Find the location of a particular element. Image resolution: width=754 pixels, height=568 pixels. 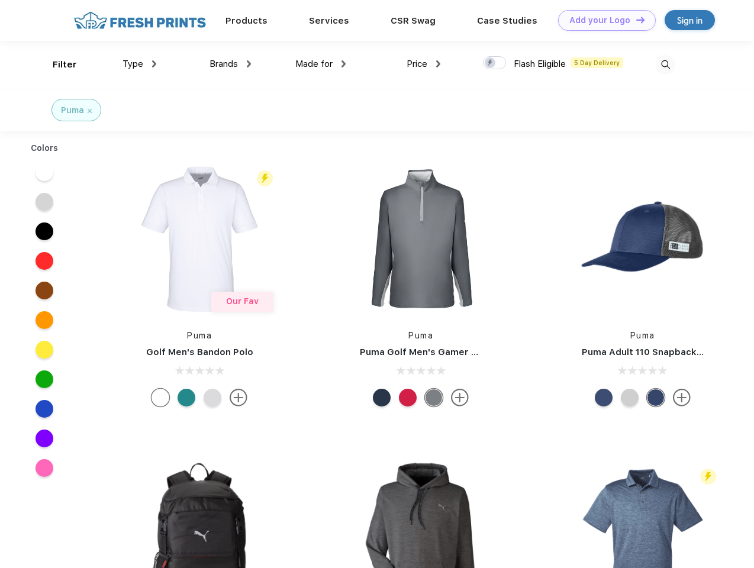

div: Ski Patrol is located at coordinates (408, 398).